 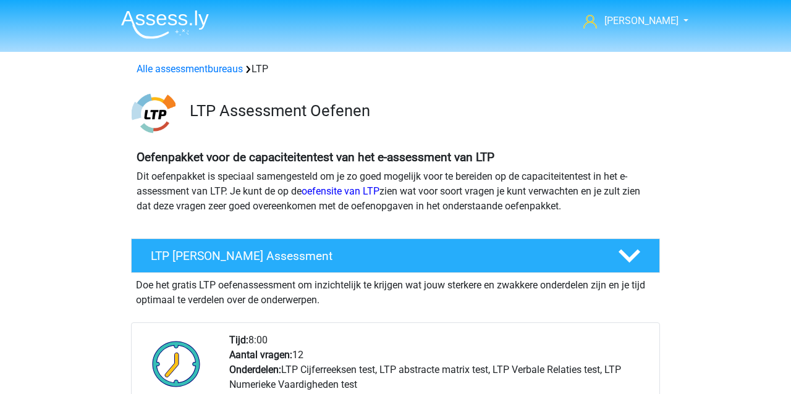 I want to click on b: Tijd:, so click(x=239, y=340).